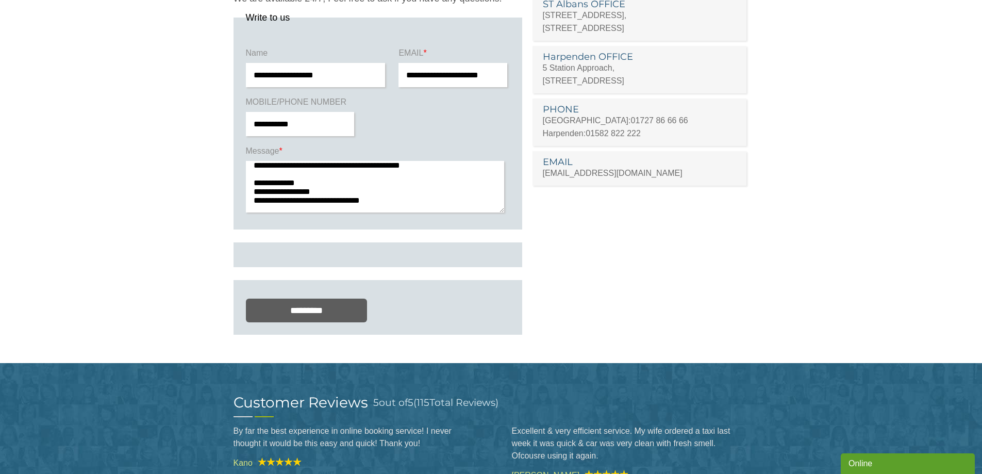 The width and height of the screenshot is (982, 474). I want to click on div: Online, so click(67, 12).